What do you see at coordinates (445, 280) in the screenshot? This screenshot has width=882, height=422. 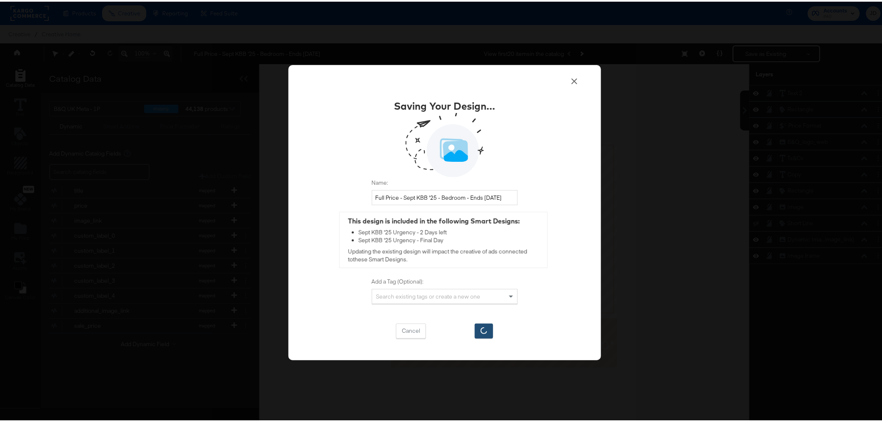 I see `label: Add a Tag (Optional):` at bounding box center [445, 280].